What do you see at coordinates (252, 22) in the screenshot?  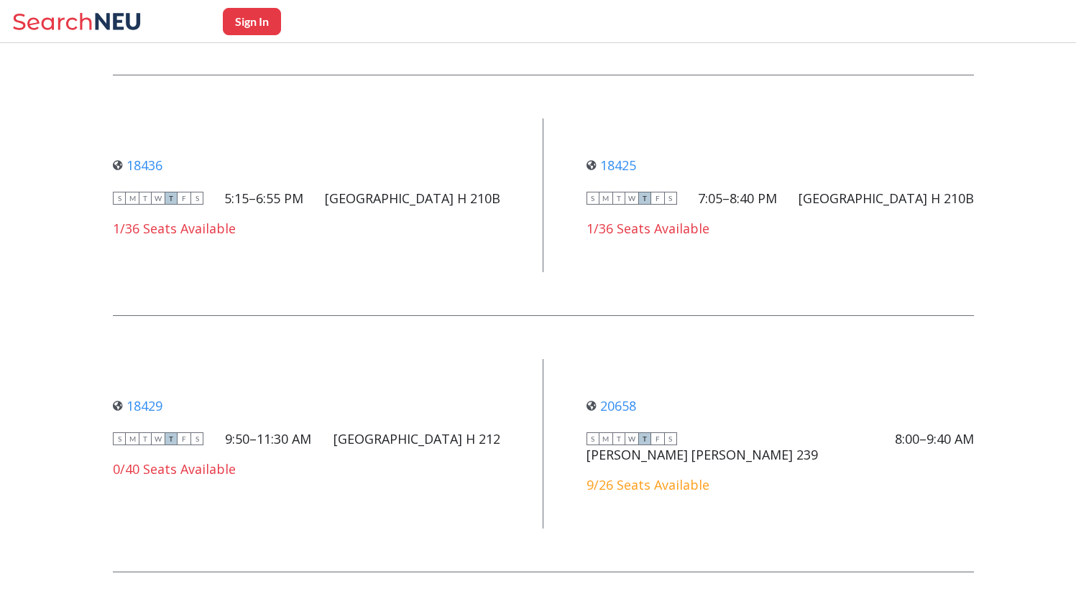 I see `button: Sign In` at bounding box center [252, 22].